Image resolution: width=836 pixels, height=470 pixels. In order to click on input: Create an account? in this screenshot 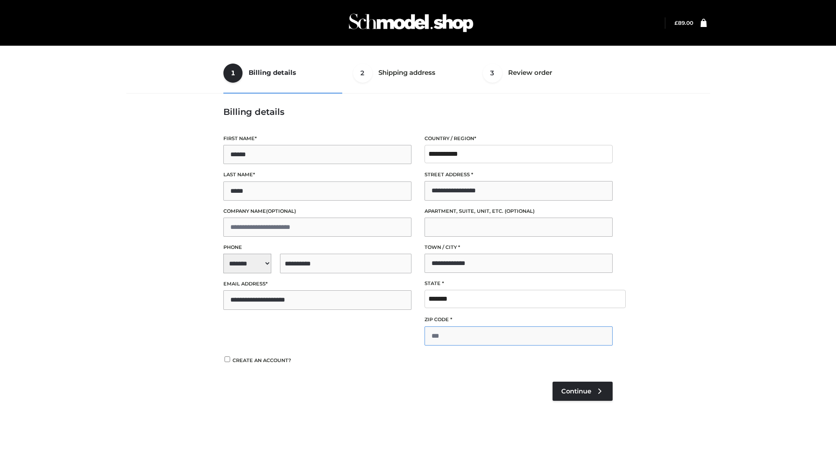, I will do `click(227, 359)`.